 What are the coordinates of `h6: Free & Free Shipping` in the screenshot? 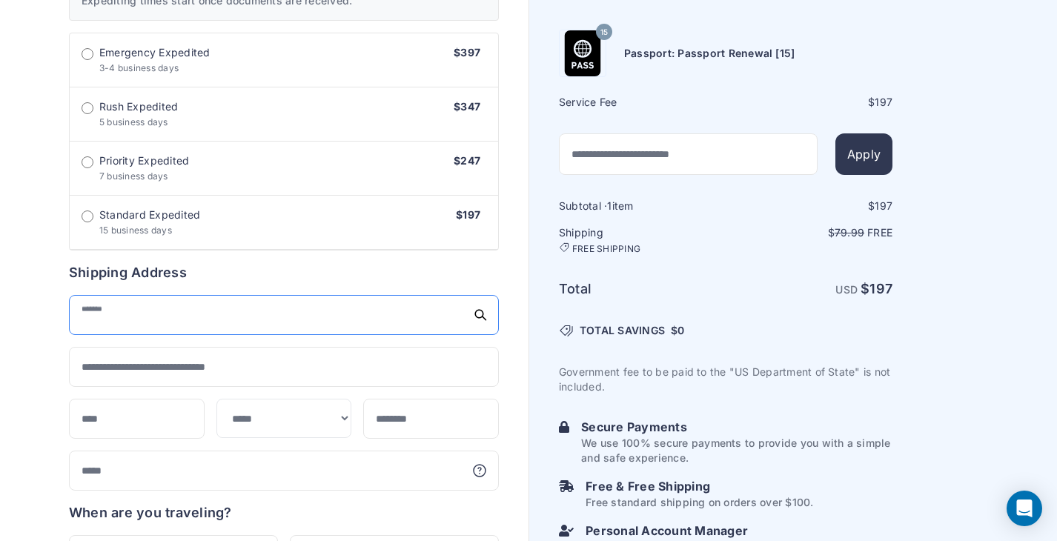 It's located at (699, 486).